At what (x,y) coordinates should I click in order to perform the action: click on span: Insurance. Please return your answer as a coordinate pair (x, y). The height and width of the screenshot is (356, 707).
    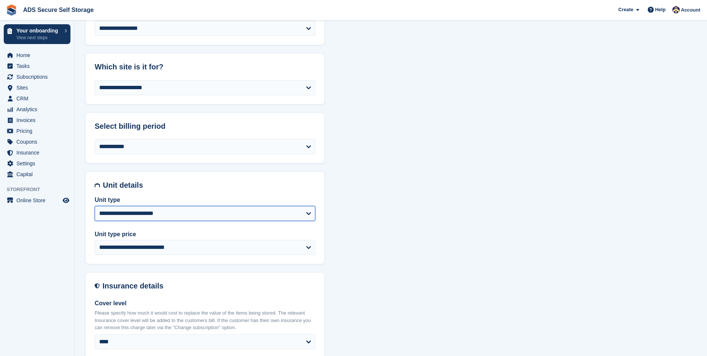
    Looking at the image, I should click on (39, 152).